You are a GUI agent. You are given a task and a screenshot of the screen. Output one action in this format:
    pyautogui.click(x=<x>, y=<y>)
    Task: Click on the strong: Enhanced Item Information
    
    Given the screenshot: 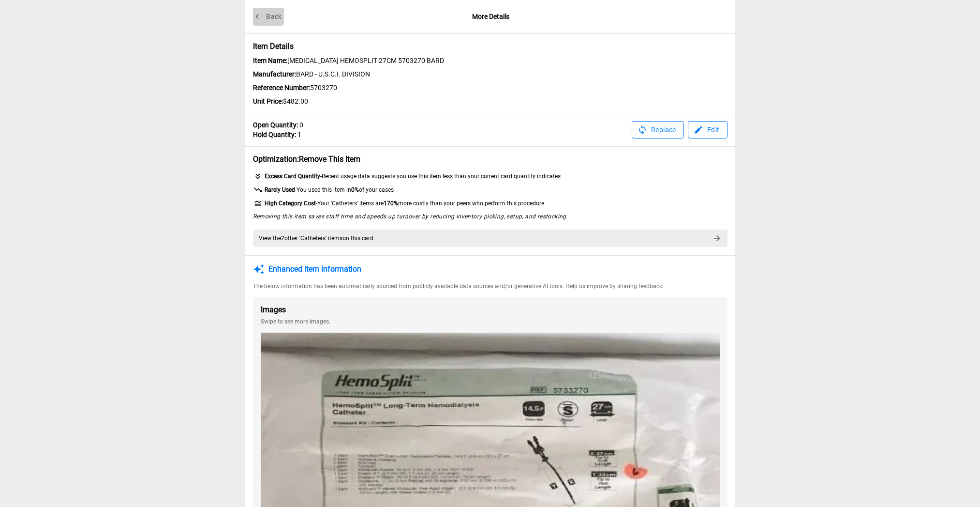 What is the action you would take?
    pyautogui.click(x=315, y=269)
    